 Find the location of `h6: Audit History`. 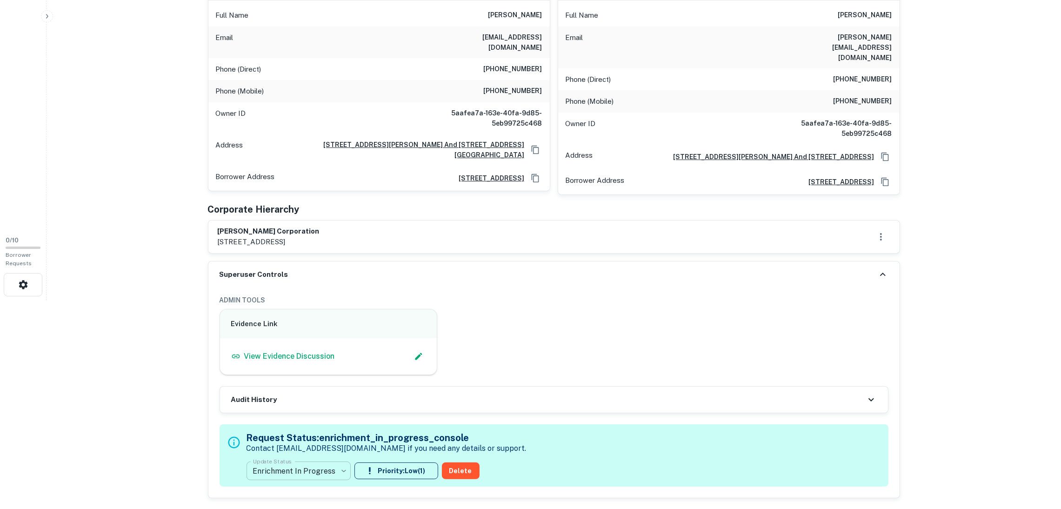

h6: Audit History is located at coordinates (254, 400).